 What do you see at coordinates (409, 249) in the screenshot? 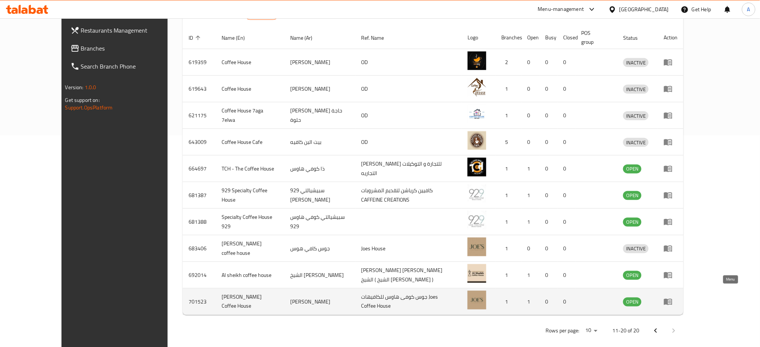
I see `td: Joes House` at bounding box center [409, 249].